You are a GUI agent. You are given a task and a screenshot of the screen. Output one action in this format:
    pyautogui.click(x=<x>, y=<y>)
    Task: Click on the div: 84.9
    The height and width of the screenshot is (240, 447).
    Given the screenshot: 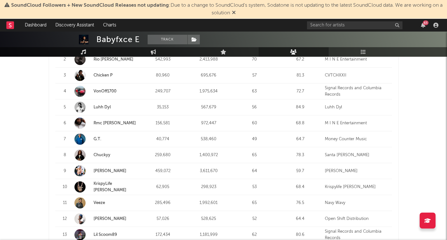 What is the action you would take?
    pyautogui.click(x=300, y=107)
    